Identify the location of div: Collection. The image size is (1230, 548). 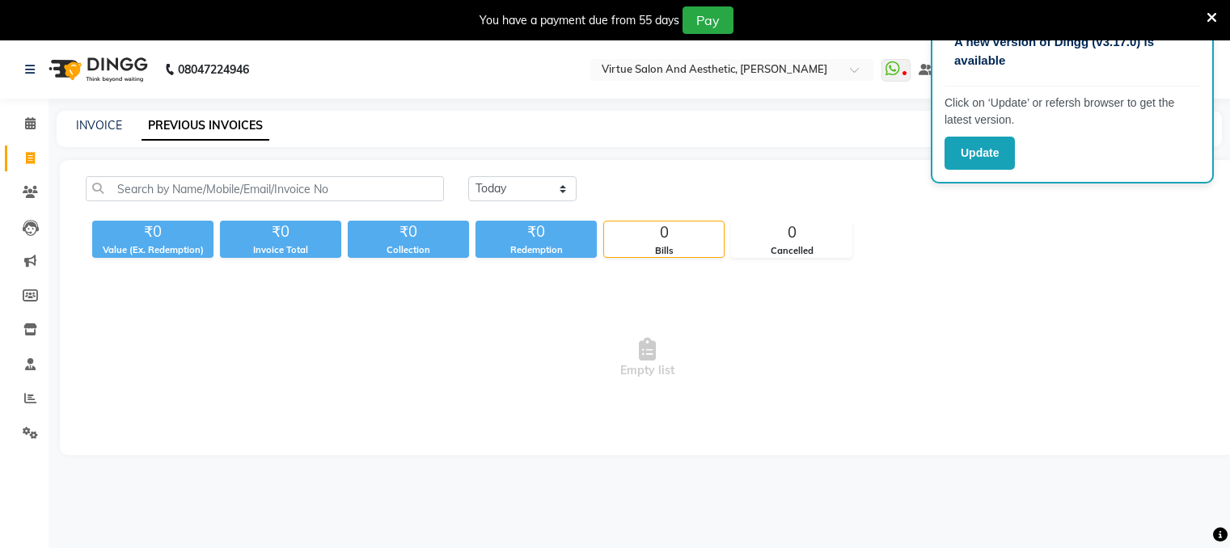
(408, 250).